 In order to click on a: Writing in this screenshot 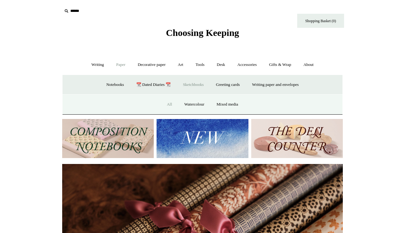, I will do `click(98, 65)`.